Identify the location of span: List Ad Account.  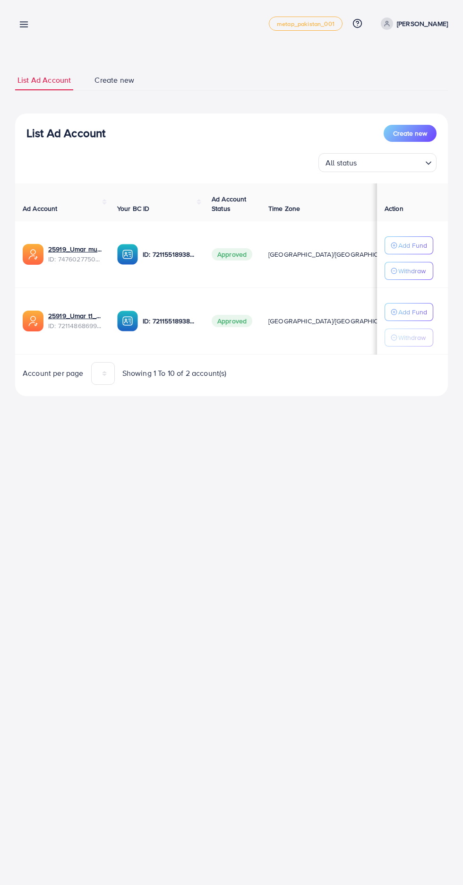
(44, 80).